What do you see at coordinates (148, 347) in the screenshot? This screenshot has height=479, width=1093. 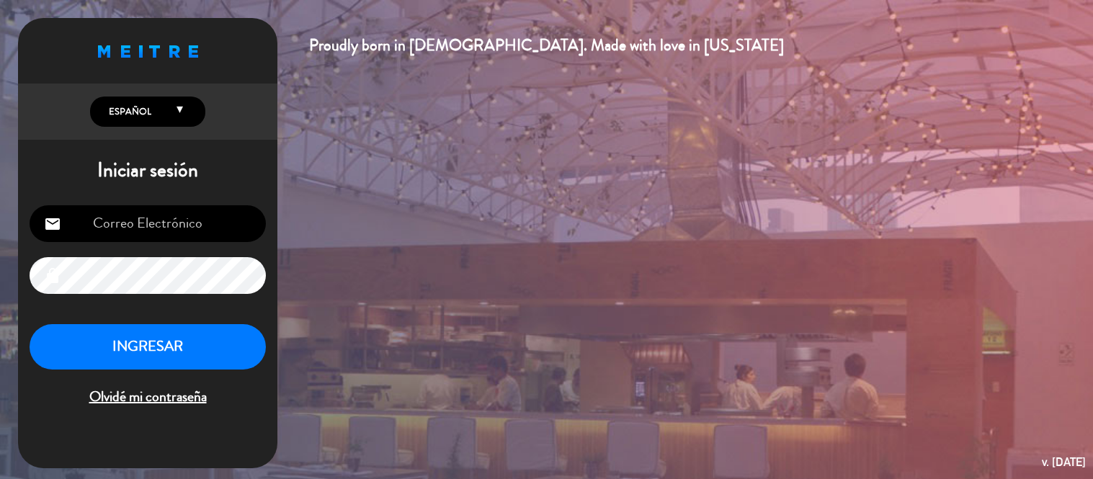 I see `button: INGRESAR` at bounding box center [148, 347].